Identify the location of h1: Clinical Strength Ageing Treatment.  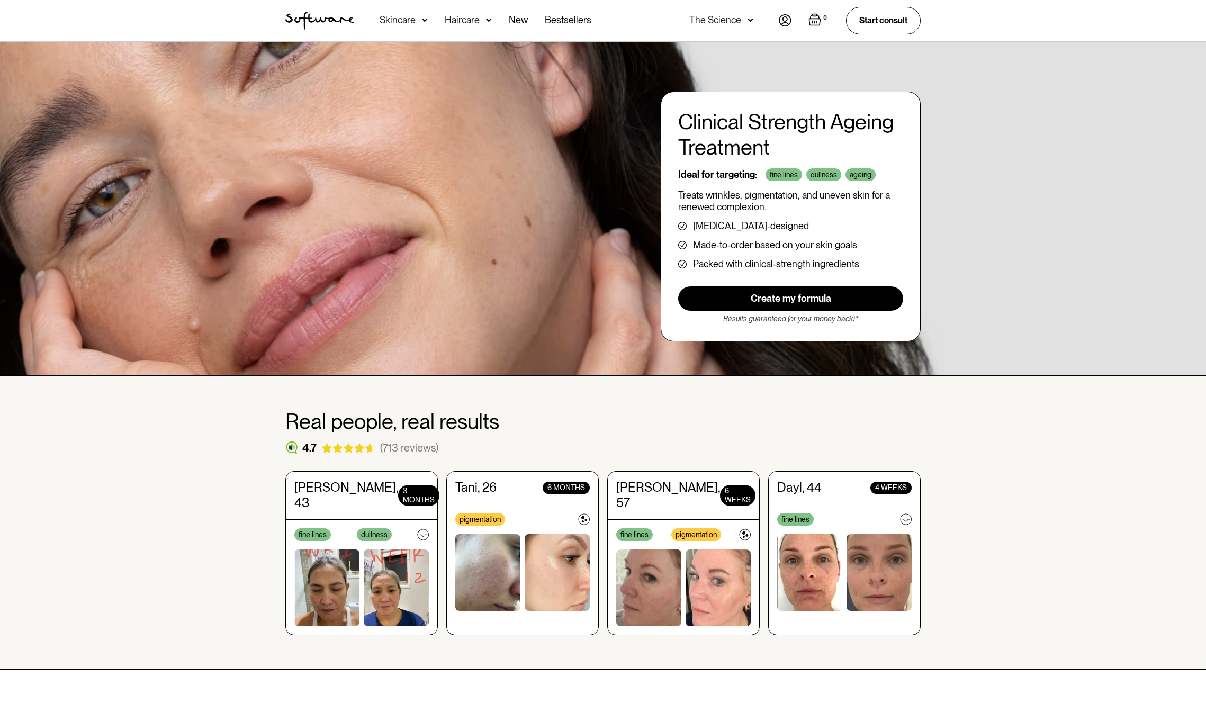
(791, 135).